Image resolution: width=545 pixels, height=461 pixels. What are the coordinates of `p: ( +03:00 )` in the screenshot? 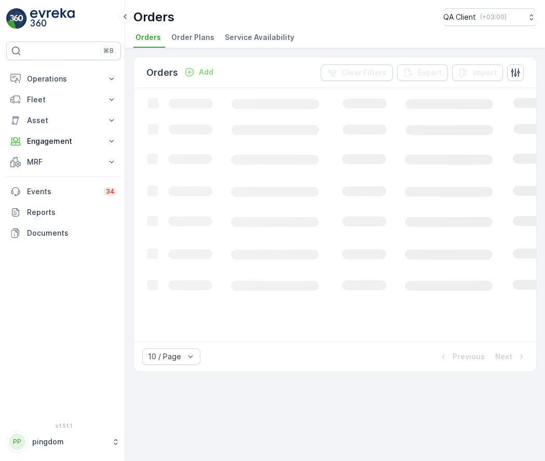 It's located at (493, 17).